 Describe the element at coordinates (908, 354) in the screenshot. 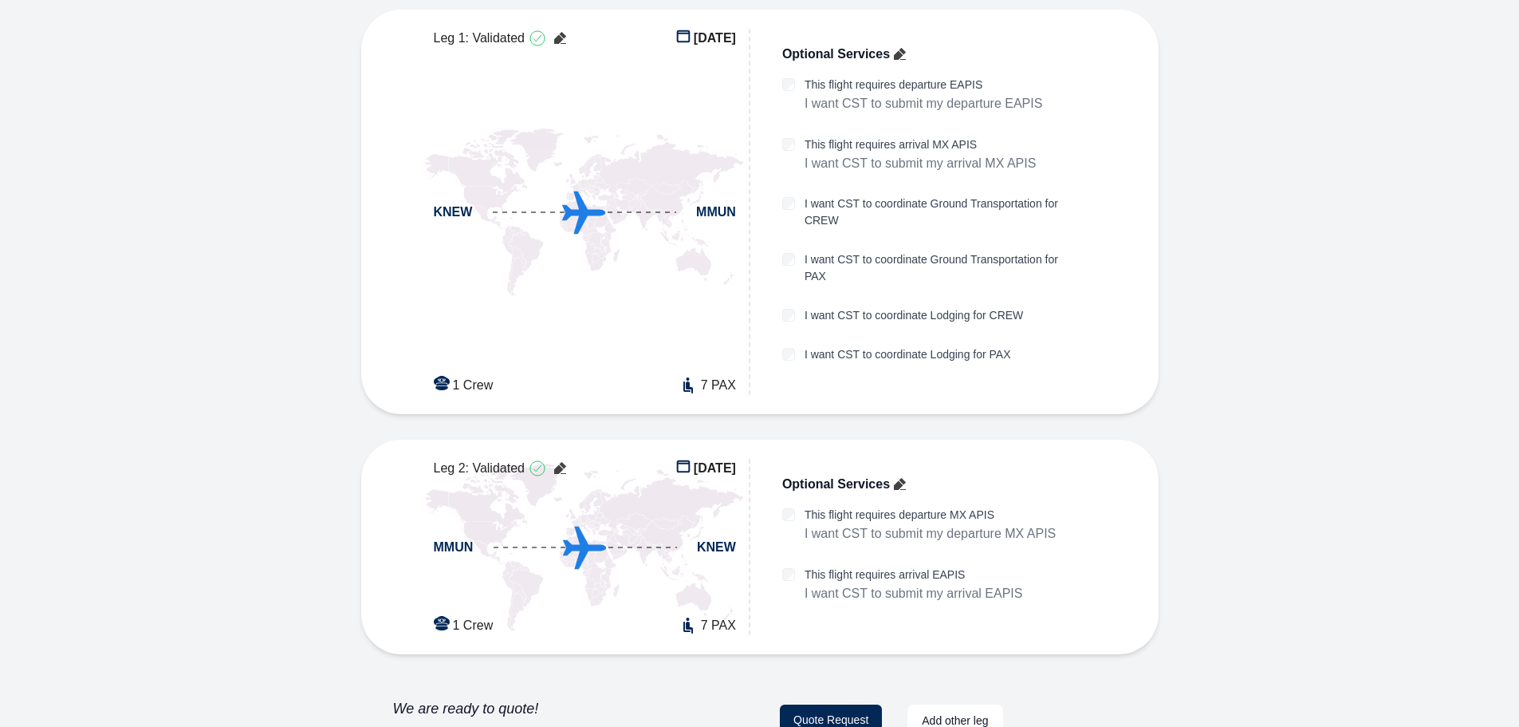

I see `label: I want CST to coordinate Lodging for PAX` at that location.